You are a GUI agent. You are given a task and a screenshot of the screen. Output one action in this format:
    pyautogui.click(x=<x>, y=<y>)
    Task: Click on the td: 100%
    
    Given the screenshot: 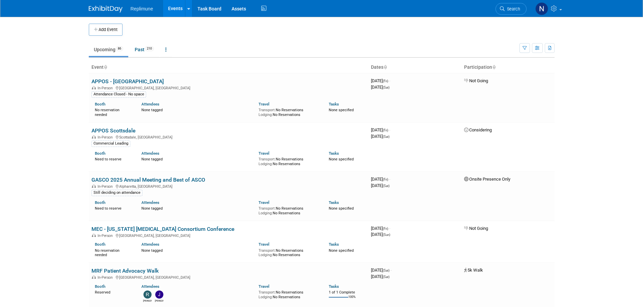 What is the action you would take?
    pyautogui.click(x=352, y=300)
    